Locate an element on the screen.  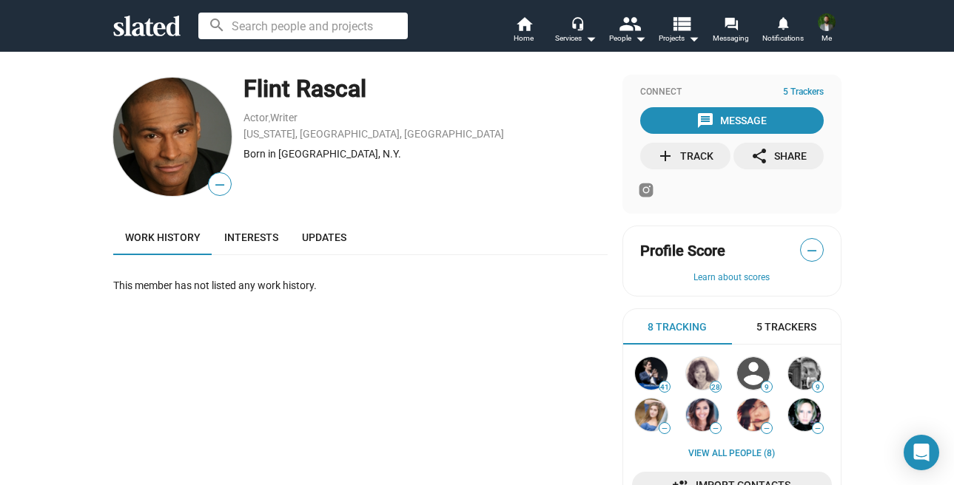
img: Carina Castagna is located at coordinates (651, 415).